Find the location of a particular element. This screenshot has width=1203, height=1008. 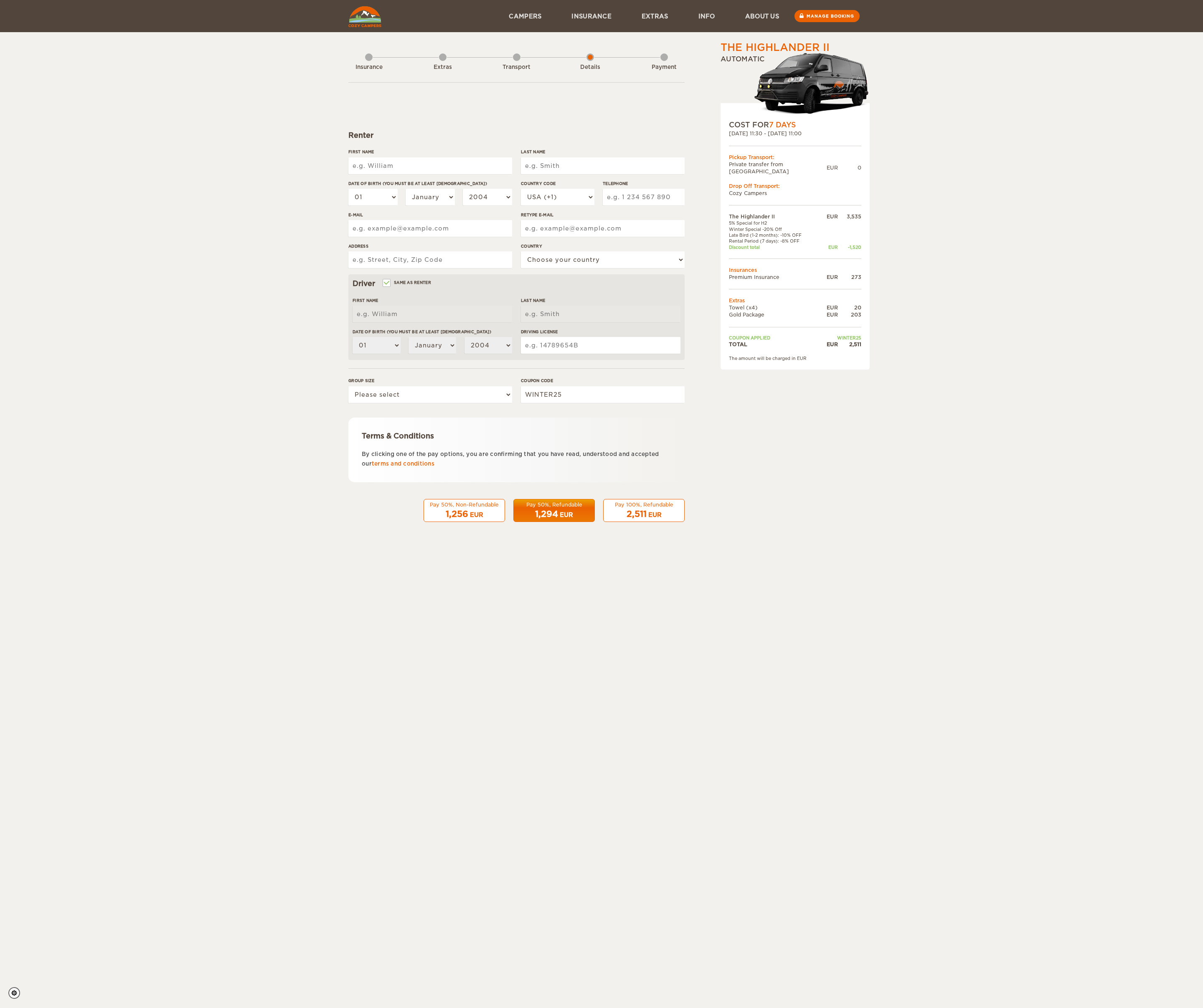

label: E-mail is located at coordinates (430, 215).